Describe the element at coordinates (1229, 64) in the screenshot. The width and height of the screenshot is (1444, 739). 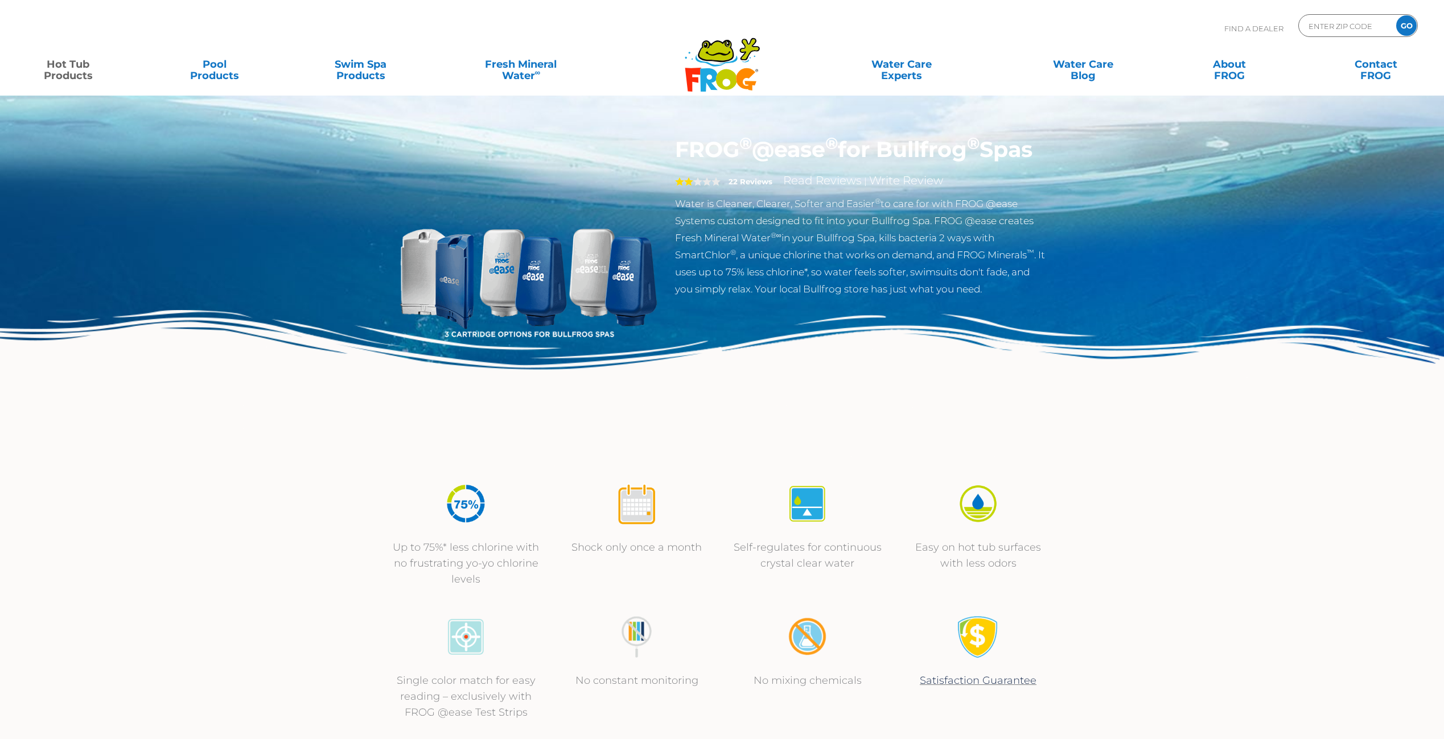
I see `a: AboutFROG` at that location.